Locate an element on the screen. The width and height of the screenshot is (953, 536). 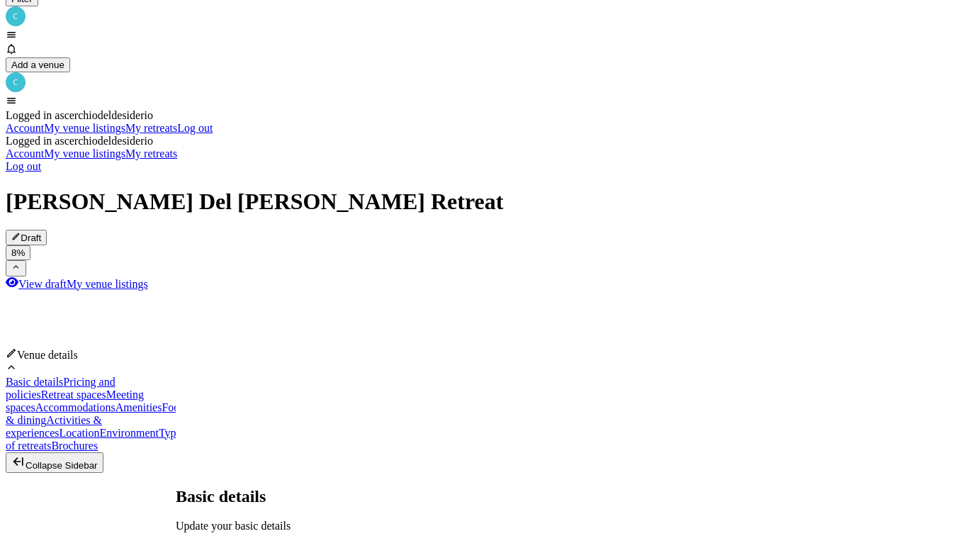
a: Retreat spaces is located at coordinates (74, 394).